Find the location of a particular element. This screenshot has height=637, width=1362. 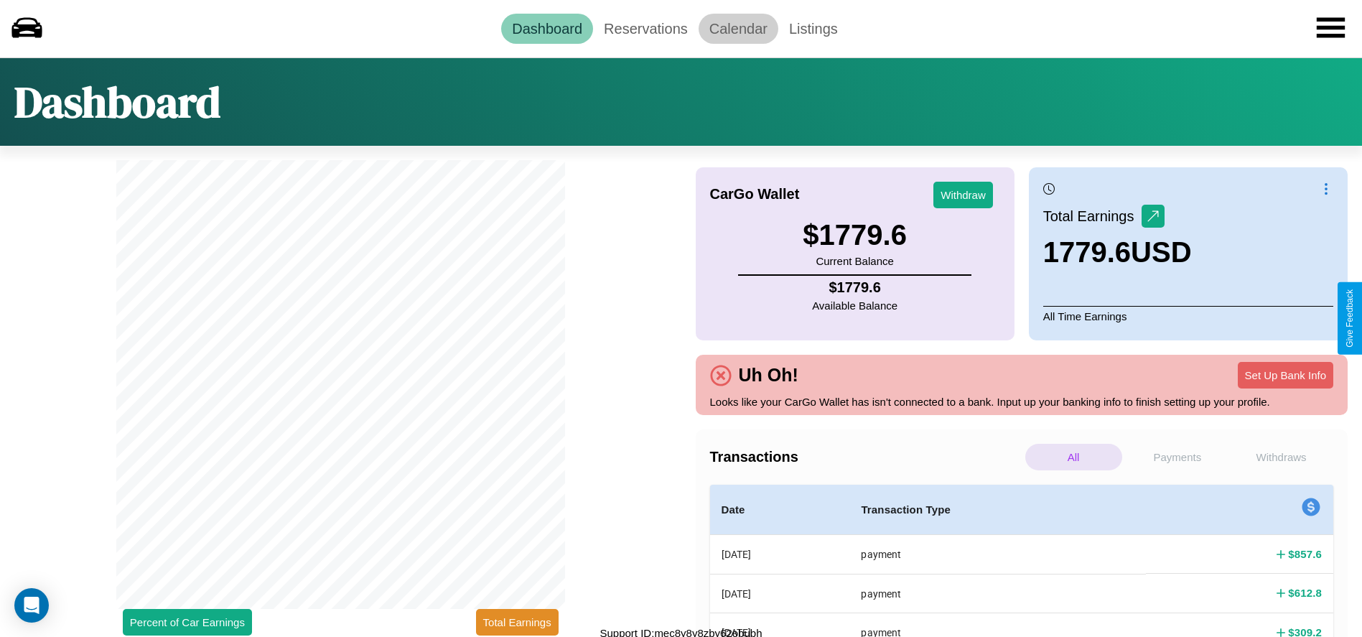

button: Total Earnings is located at coordinates (517, 622).